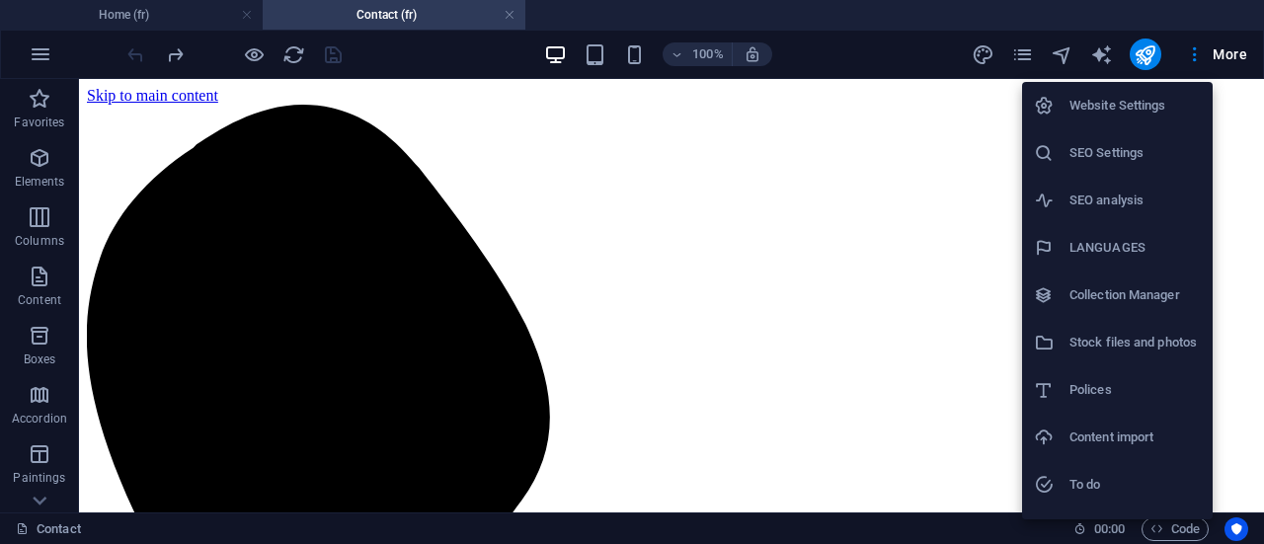  What do you see at coordinates (1133, 342) in the screenshot?
I see `font: Stock files and photos` at bounding box center [1133, 342].